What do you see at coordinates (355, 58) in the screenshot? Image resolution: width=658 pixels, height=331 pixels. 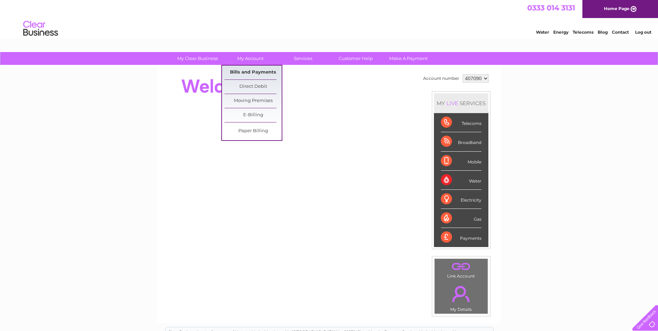 I see `a: Customer Help` at bounding box center [355, 58].